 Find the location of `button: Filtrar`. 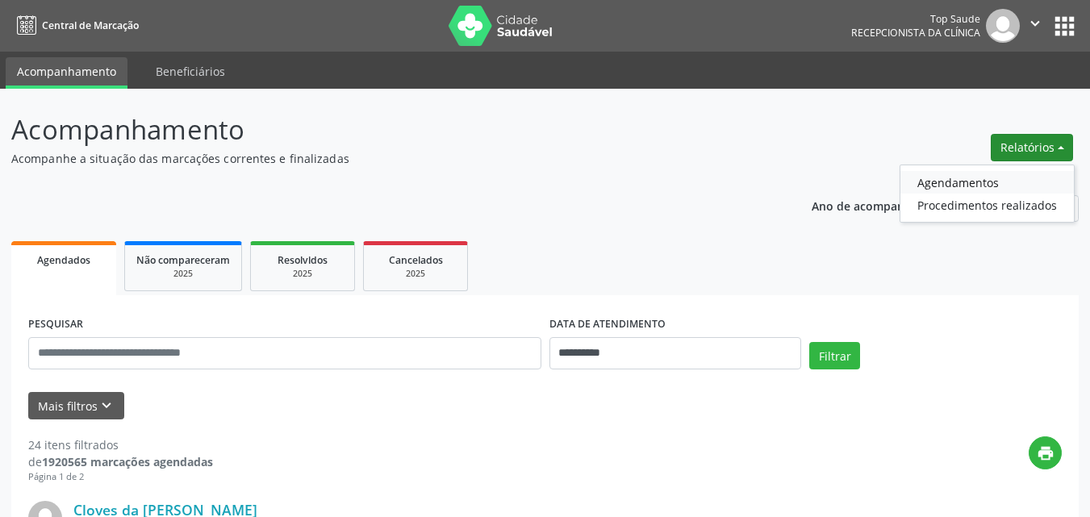

button: Filtrar is located at coordinates (835, 356).